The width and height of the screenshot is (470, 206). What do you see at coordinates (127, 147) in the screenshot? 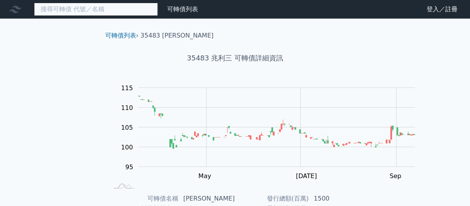
I see `tspan: 100` at bounding box center [127, 147].